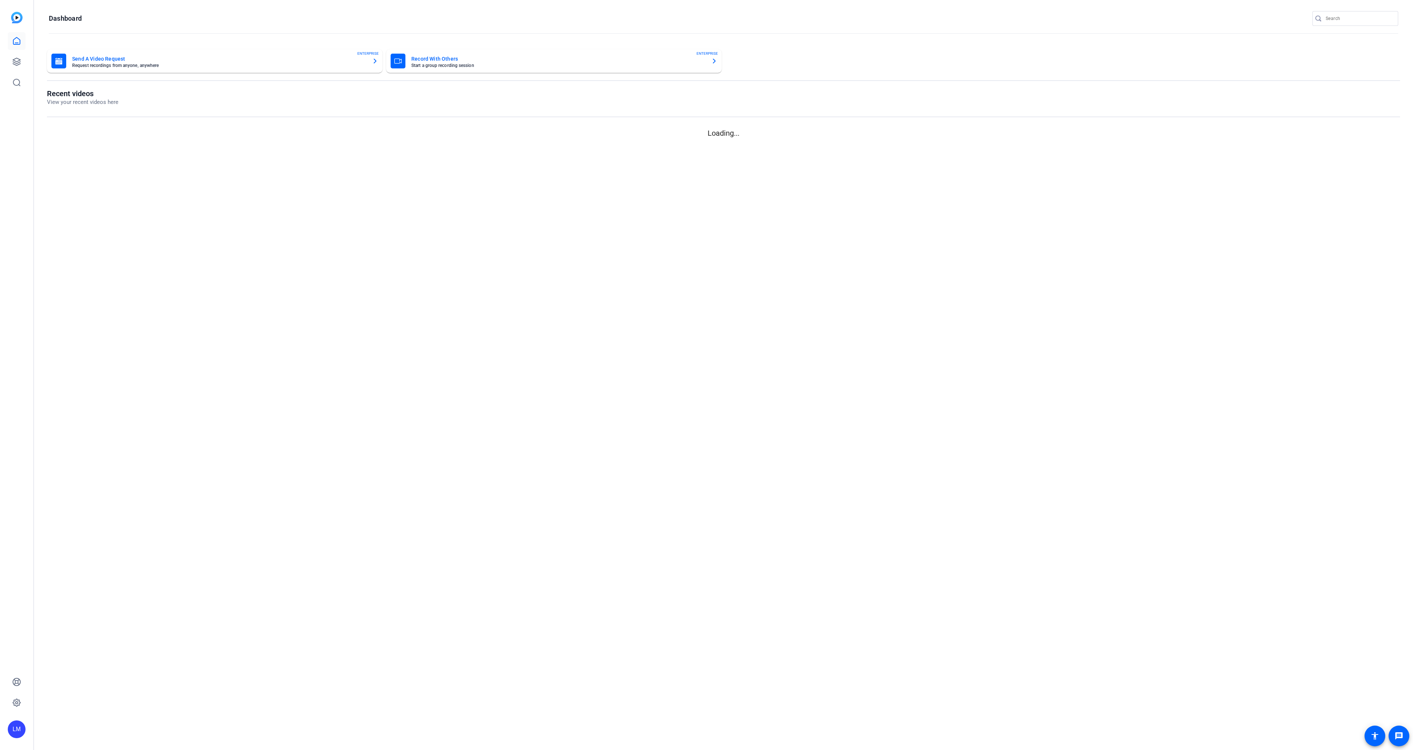 The width and height of the screenshot is (1413, 750). Describe the element at coordinates (554, 61) in the screenshot. I see `button: Record With OthersStart a group recording sessionENTERPRISE` at that location.